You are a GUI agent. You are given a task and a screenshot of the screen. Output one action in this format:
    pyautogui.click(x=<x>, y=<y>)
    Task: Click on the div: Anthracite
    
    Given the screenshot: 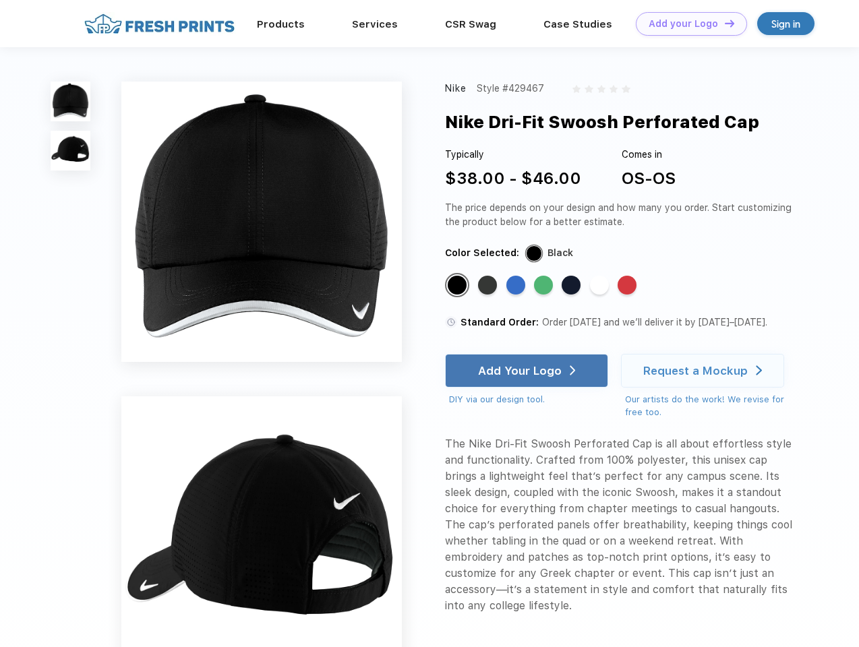 What is the action you would take?
    pyautogui.click(x=488, y=285)
    